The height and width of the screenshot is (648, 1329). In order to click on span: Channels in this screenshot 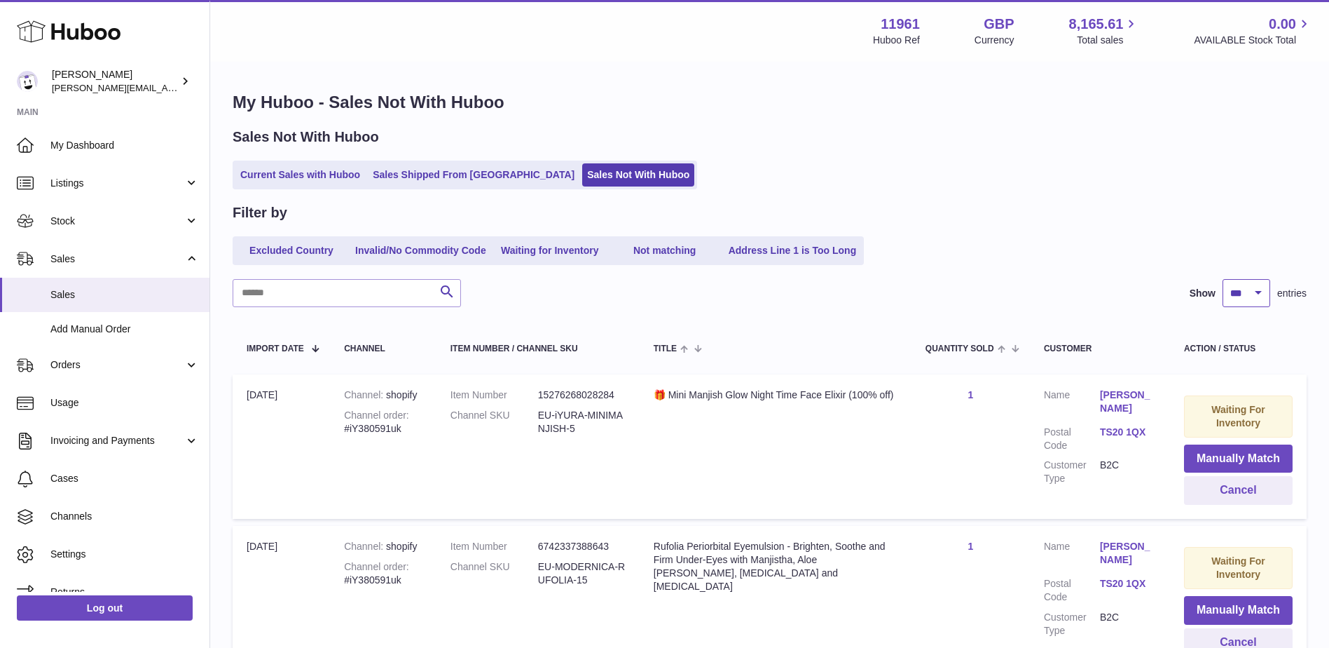, I will do `click(125, 516)`.